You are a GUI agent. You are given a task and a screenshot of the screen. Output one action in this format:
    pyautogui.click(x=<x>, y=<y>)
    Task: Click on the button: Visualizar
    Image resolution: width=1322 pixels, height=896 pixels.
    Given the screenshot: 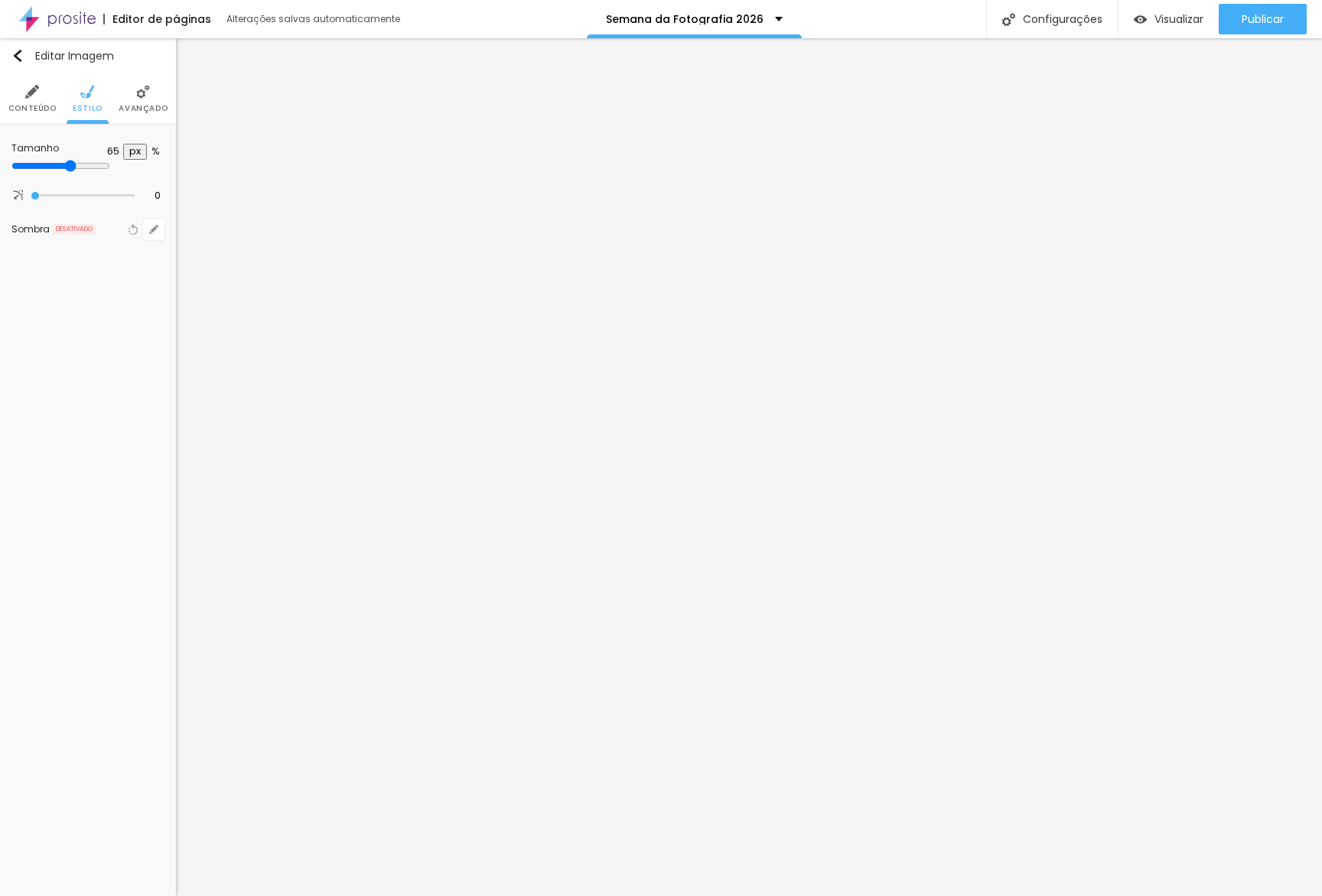 What is the action you would take?
    pyautogui.click(x=1169, y=19)
    